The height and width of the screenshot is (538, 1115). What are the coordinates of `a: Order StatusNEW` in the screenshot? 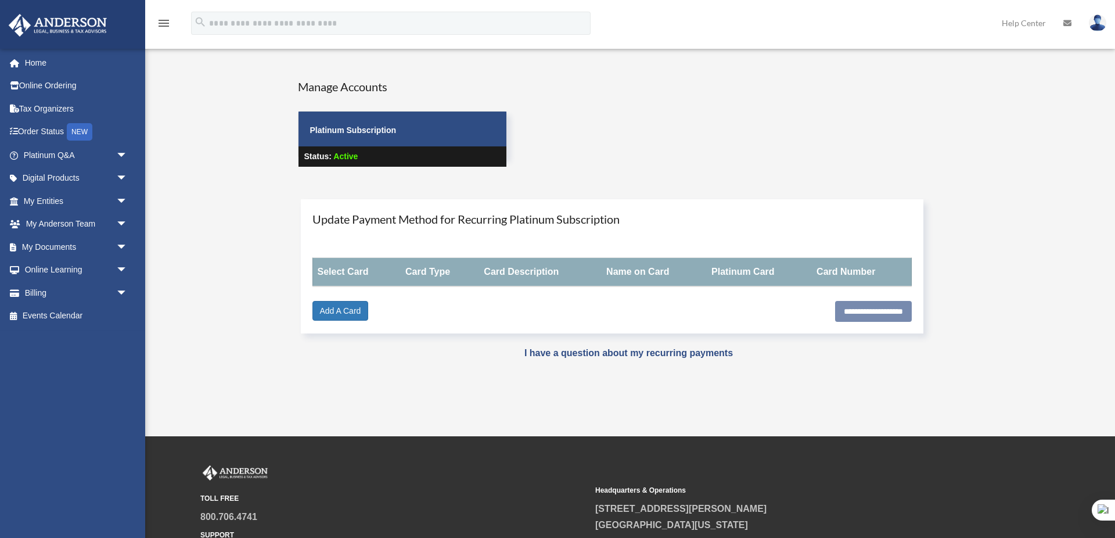 It's located at (77, 132).